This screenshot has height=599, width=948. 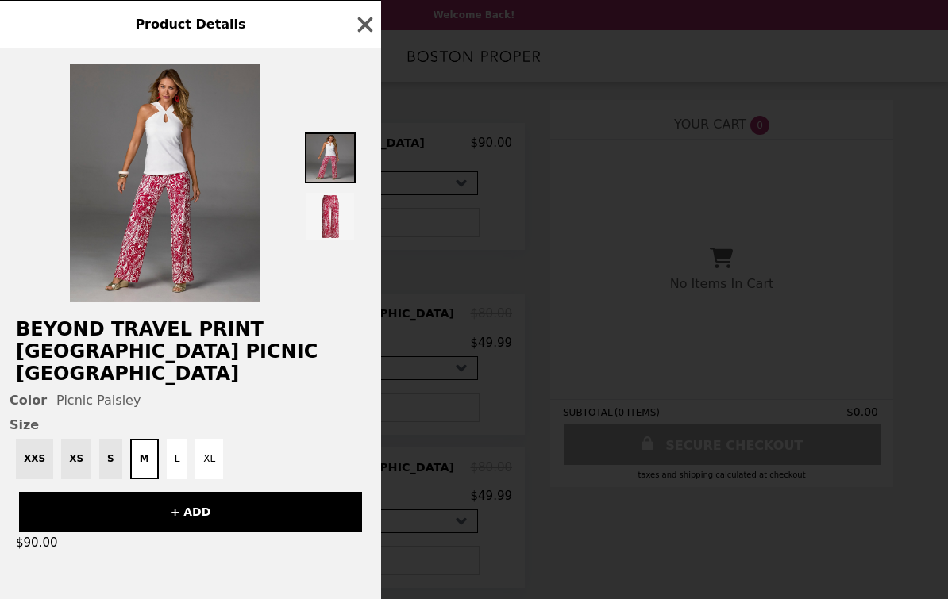 What do you see at coordinates (144, 459) in the screenshot?
I see `button: M` at bounding box center [144, 459].